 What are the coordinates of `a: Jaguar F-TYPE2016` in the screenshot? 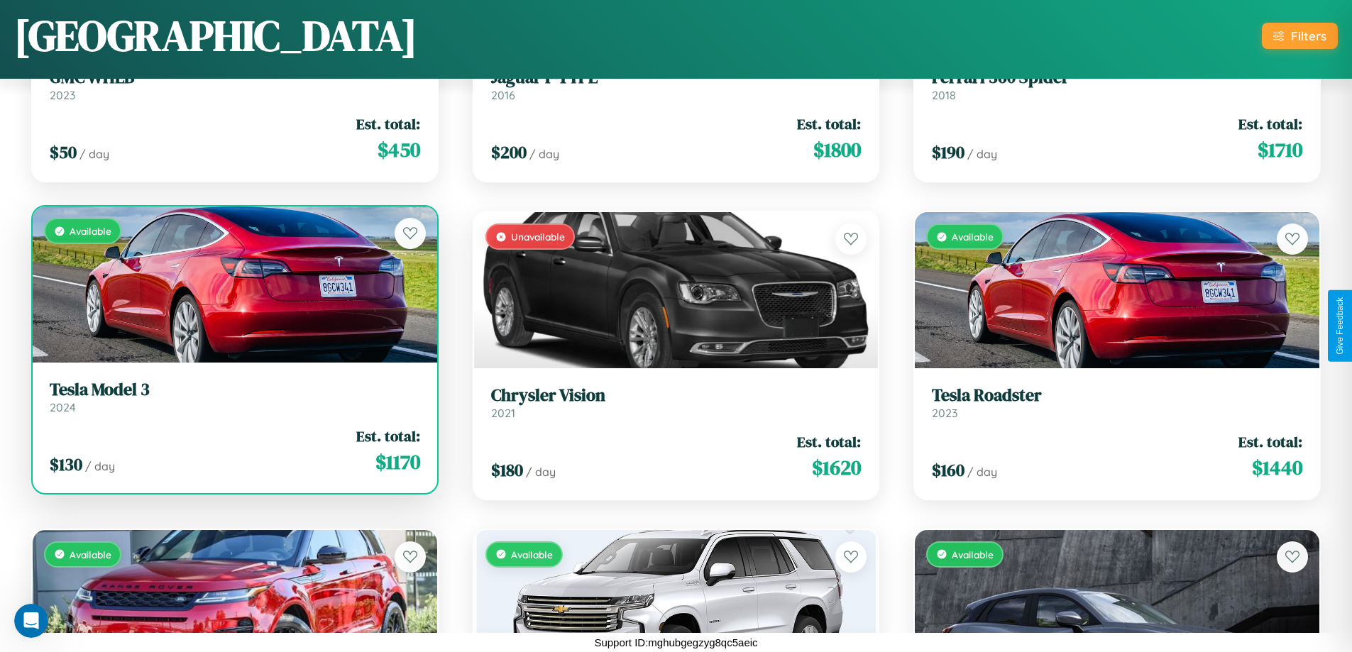 It's located at (677, 84).